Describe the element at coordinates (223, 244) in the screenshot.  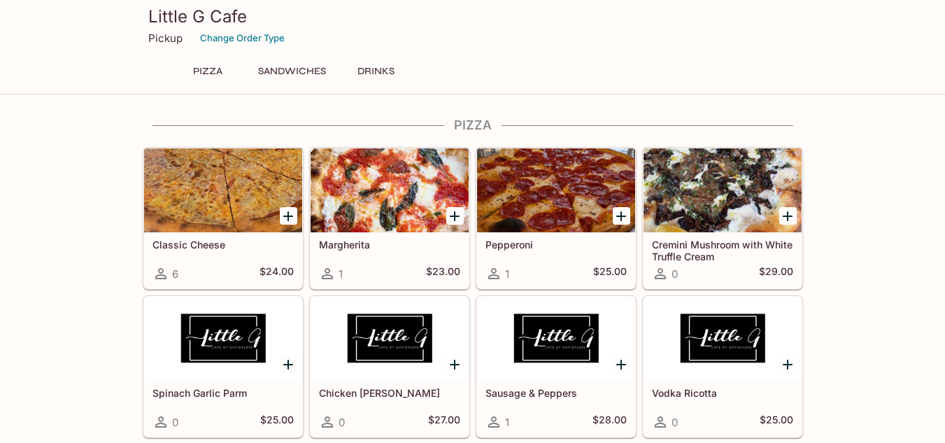
I see `h5: Classic Cheese` at that location.